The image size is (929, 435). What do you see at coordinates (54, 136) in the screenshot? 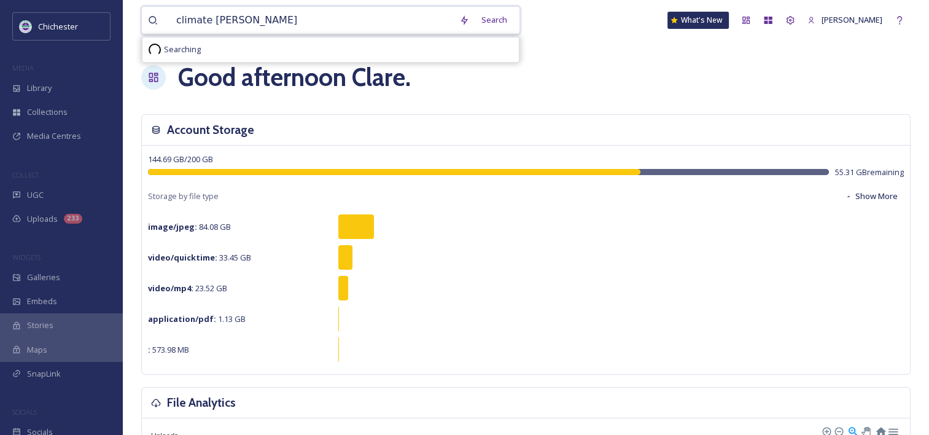
I see `span: Media Centres` at bounding box center [54, 136].